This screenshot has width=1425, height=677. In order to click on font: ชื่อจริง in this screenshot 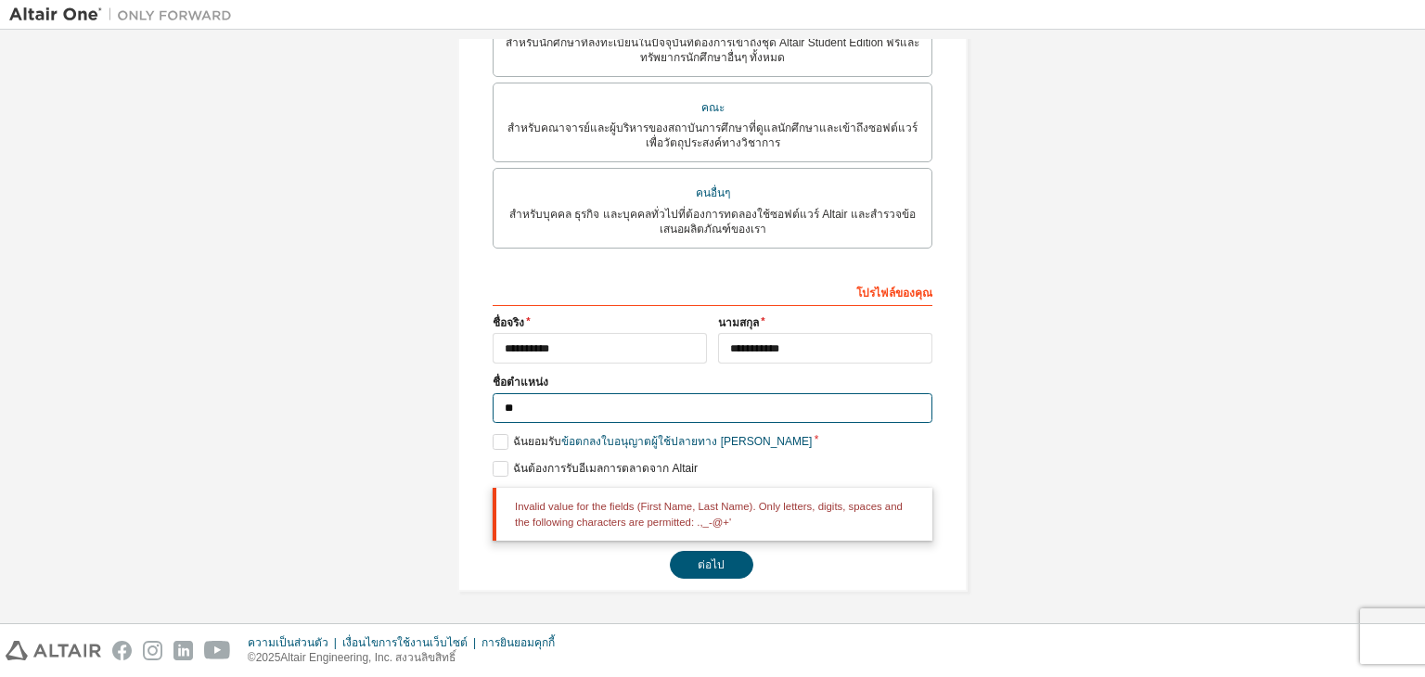, I will do `click(508, 323)`.